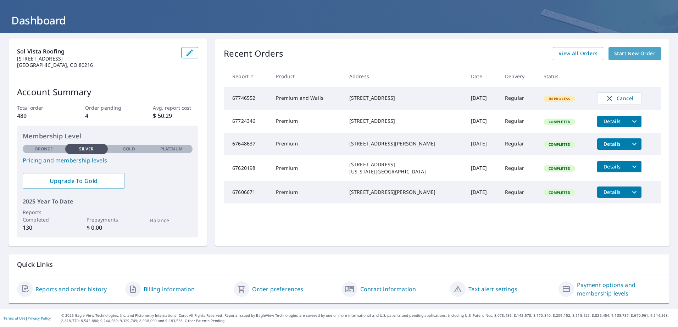 The height and width of the screenshot is (327, 678). What do you see at coordinates (618, 290) in the screenshot?
I see `a: Payment options and membership levels` at bounding box center [618, 290].